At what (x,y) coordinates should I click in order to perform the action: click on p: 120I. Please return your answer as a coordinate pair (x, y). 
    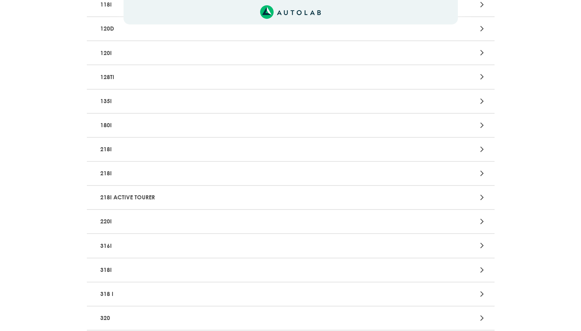
    Looking at the image, I should click on (224, 53).